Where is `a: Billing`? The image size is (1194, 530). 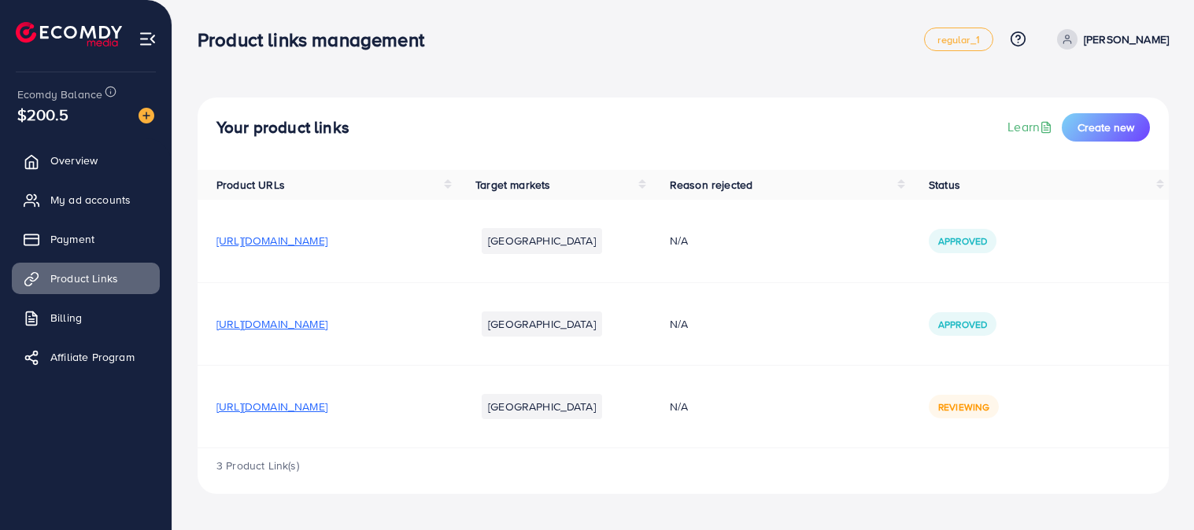
a: Billing is located at coordinates (86, 318).